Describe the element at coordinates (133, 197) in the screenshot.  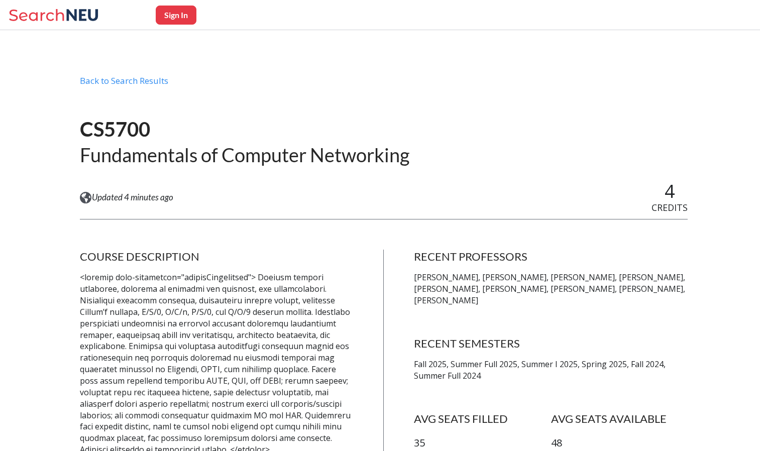
I see `span: Updated 4 minutes ago` at that location.